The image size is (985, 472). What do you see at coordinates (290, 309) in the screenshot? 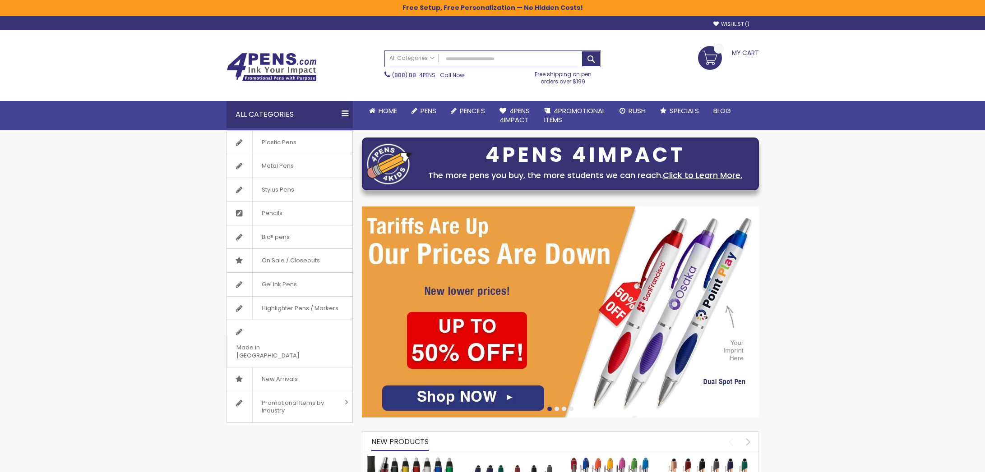
I see `a: Highlighter Pens / Markers` at bounding box center [290, 309].